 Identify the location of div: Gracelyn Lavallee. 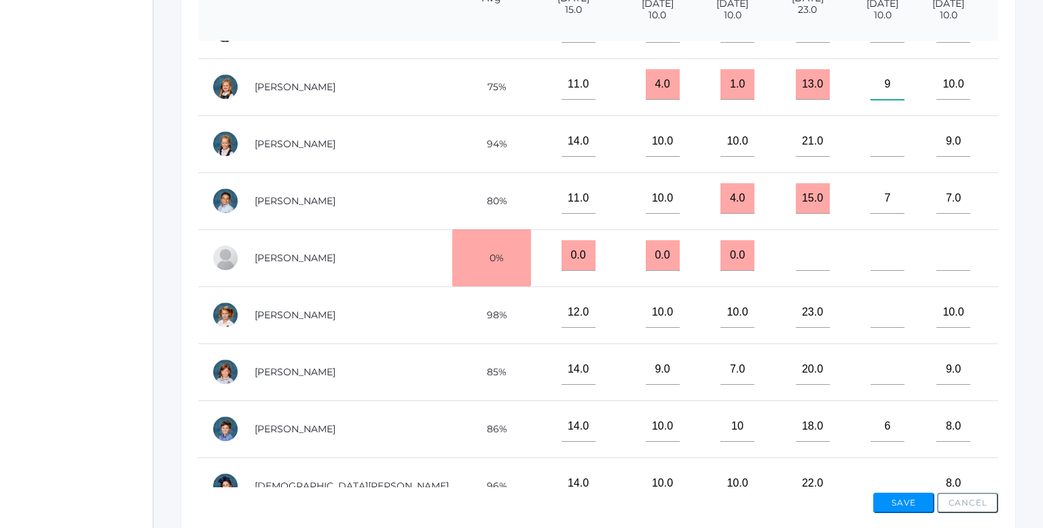
(225, 87).